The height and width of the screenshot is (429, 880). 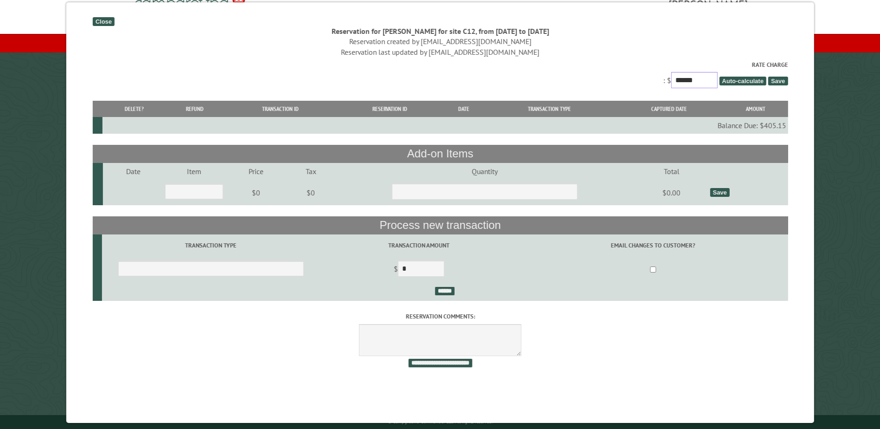 I want to click on th: Refund, so click(x=194, y=109).